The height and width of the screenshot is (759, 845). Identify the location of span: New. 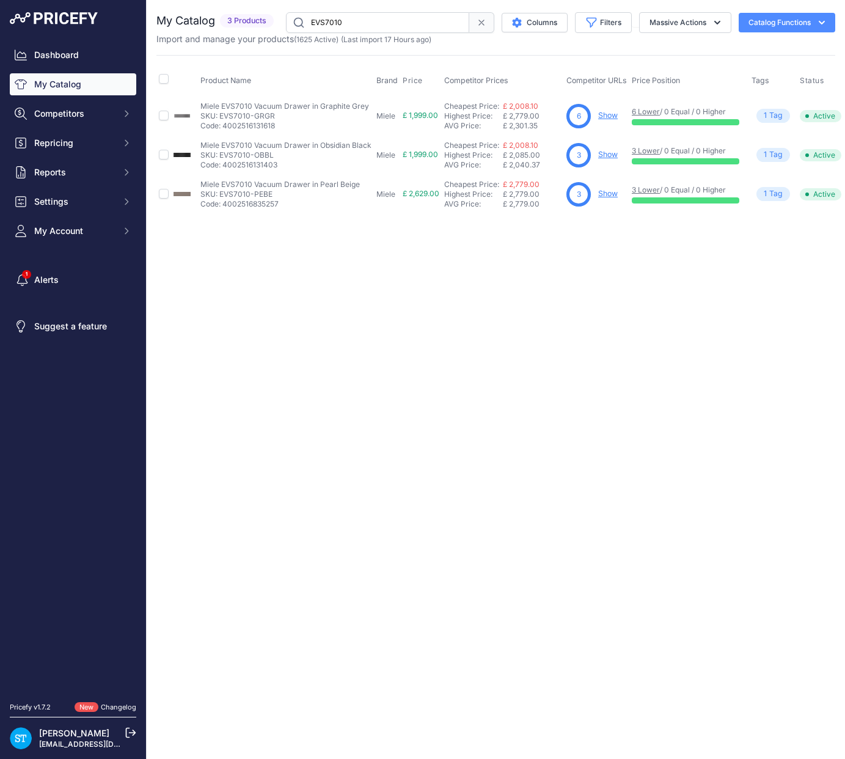
(86, 707).